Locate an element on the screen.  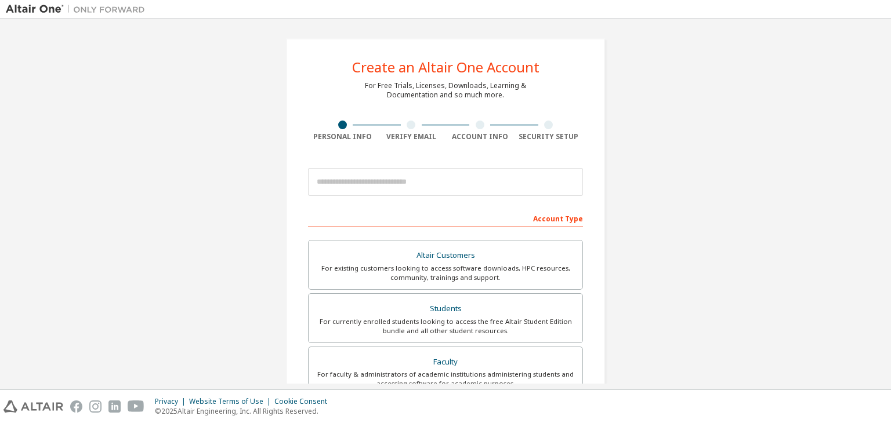
div: Website Terms of Use is located at coordinates (231, 402).